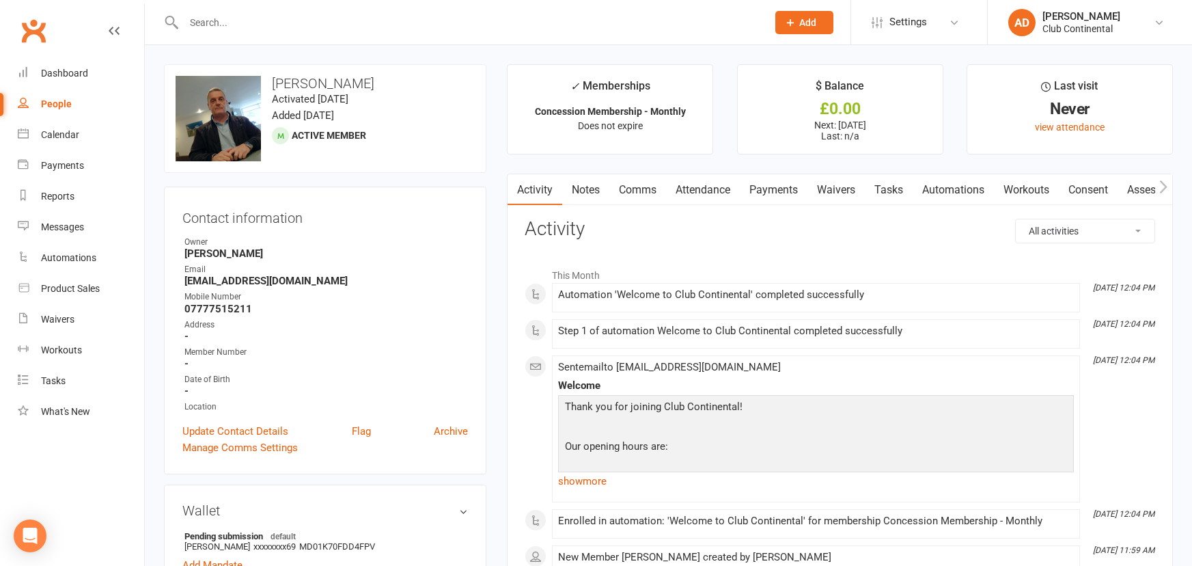 Image resolution: width=1192 pixels, height=566 pixels. Describe the element at coordinates (816, 521) in the screenshot. I see `div: Enrolled in automation: 'Welcome to Club Continental' for membership Concession Membership - Monthly` at that location.